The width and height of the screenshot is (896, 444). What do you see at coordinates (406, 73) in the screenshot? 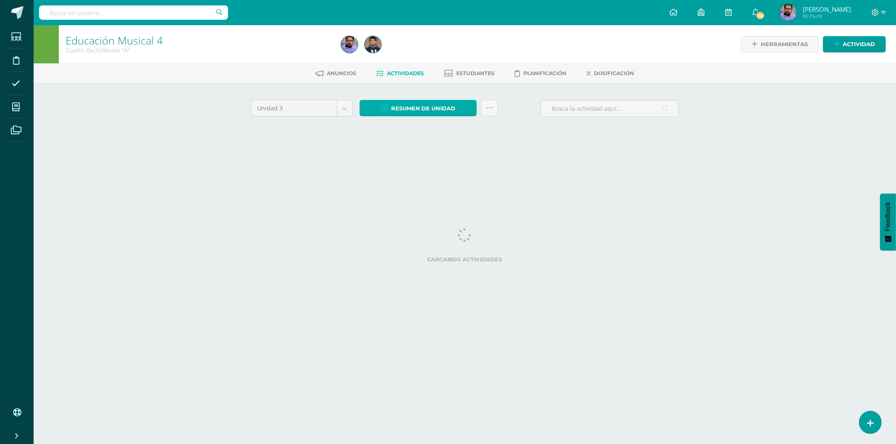
I see `span: Actividades` at bounding box center [406, 73].